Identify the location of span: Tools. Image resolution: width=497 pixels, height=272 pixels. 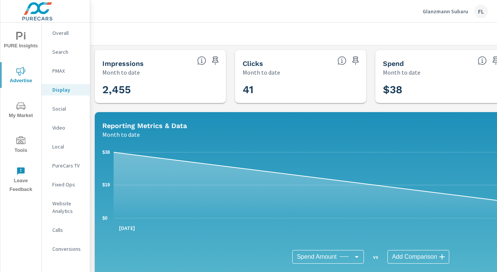
(21, 146).